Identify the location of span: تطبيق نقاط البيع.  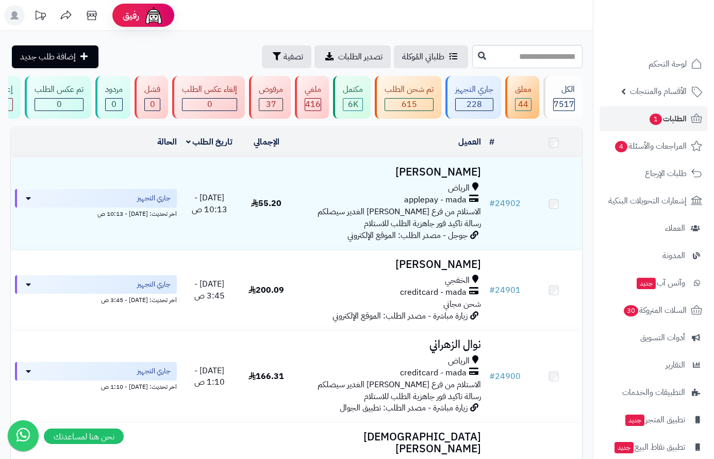
(649, 447).